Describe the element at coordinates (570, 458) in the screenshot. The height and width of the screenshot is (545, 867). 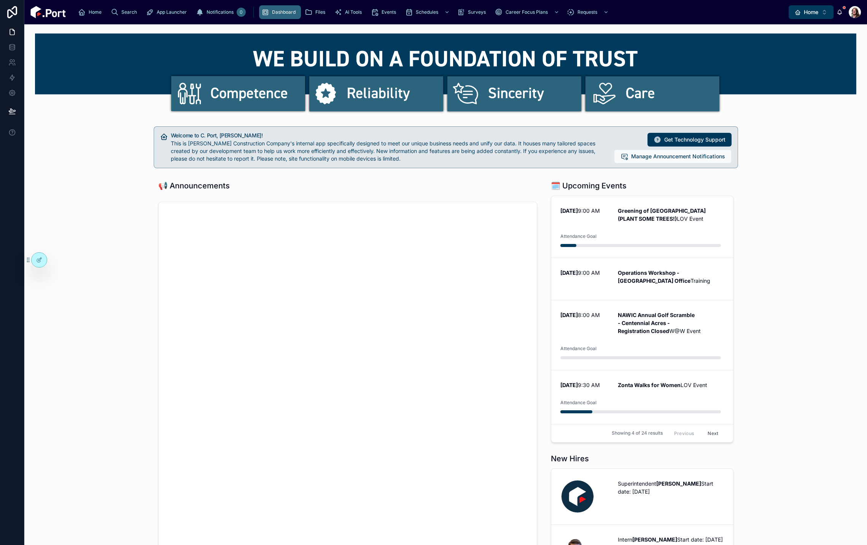
I see `h1: New Hires` at that location.